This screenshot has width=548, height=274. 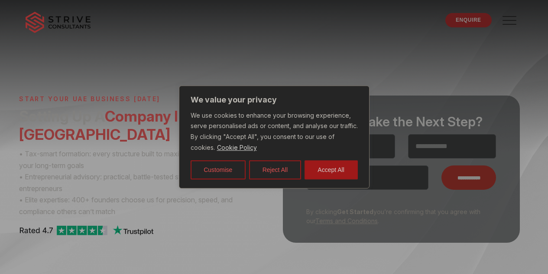 What do you see at coordinates (274, 137) in the screenshot?
I see `div: We value your privacy` at bounding box center [274, 137].